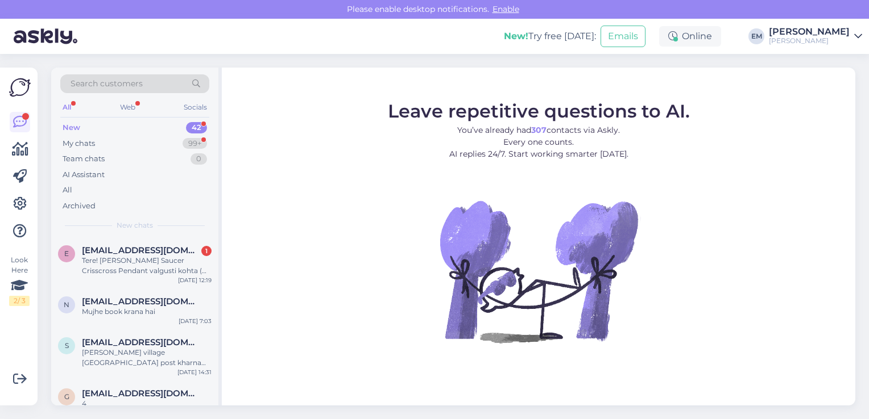 This screenshot has height=419, width=869. Describe the element at coordinates (141, 394) in the screenshot. I see `span: gopalbharwadmer@gmil.com` at that location.